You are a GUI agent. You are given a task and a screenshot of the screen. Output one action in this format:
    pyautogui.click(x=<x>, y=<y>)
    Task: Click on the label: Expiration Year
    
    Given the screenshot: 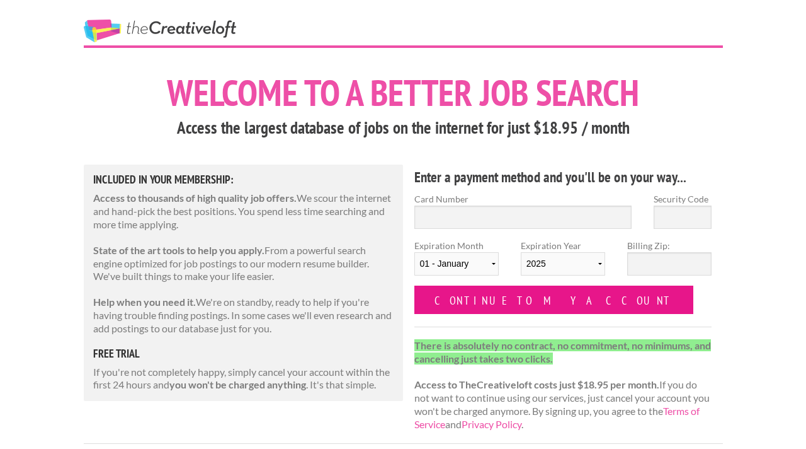 What is the action you would take?
    pyautogui.click(x=563, y=262)
    